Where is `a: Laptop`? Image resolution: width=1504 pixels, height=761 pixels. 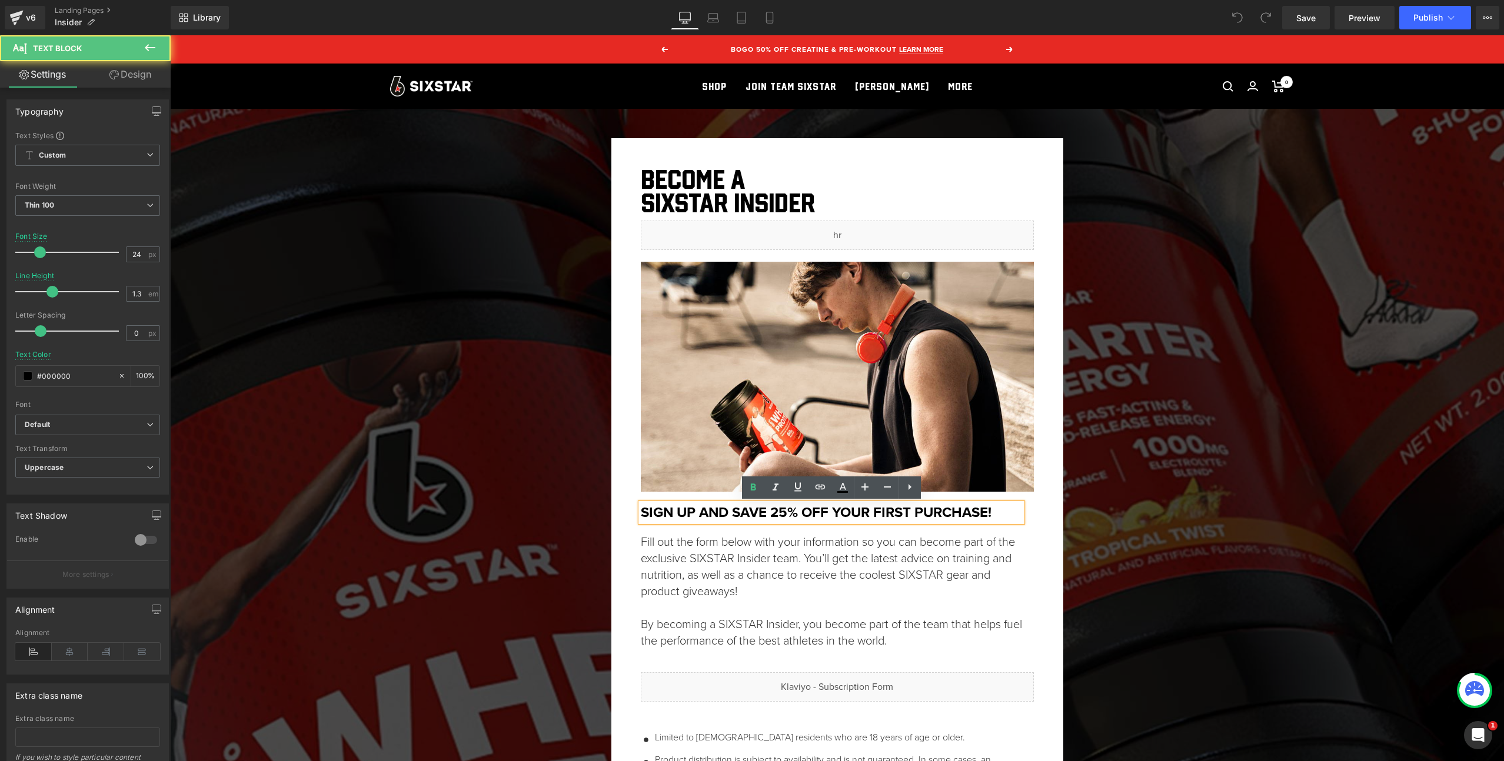
a: Laptop is located at coordinates (713, 18).